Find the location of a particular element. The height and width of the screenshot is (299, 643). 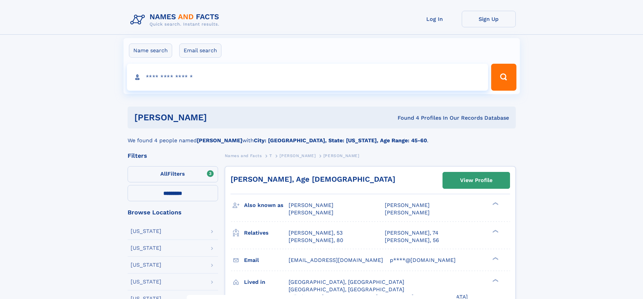

button: Search Button is located at coordinates (503, 77).